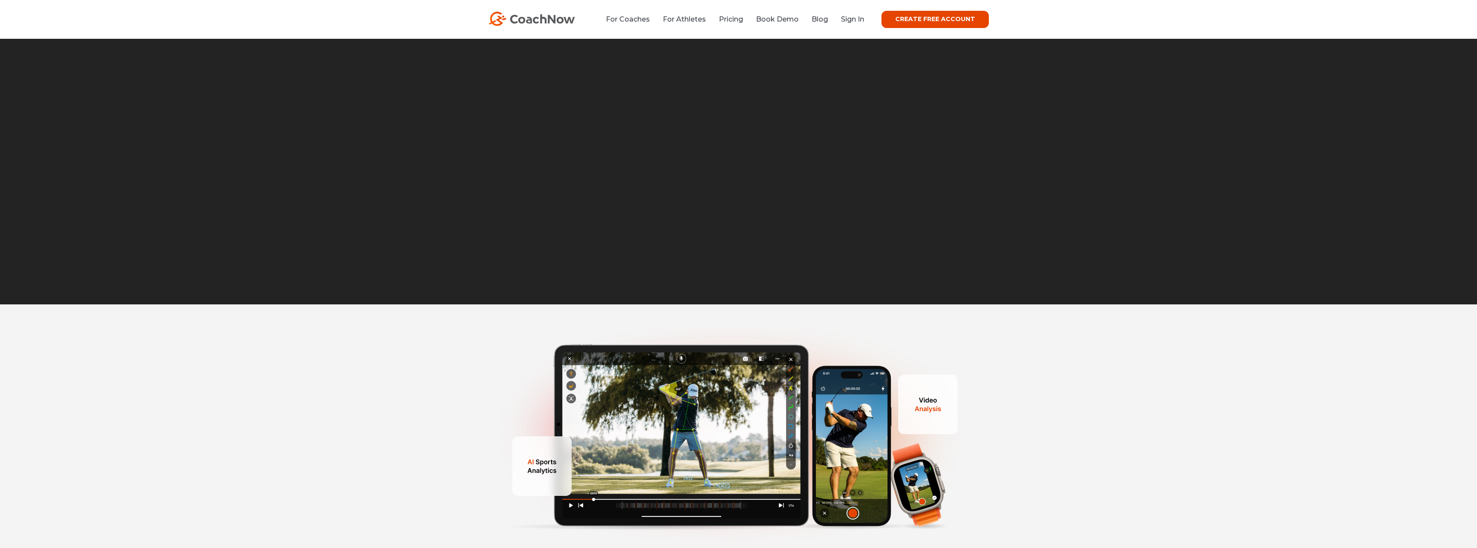 Image resolution: width=1477 pixels, height=548 pixels. What do you see at coordinates (731, 19) in the screenshot?
I see `a: Pricing` at bounding box center [731, 19].